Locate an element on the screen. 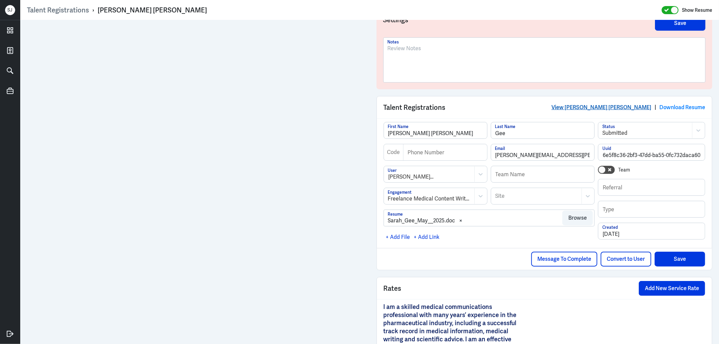 This screenshot has height=344, width=719. a: Download Resume is located at coordinates (682, 107).